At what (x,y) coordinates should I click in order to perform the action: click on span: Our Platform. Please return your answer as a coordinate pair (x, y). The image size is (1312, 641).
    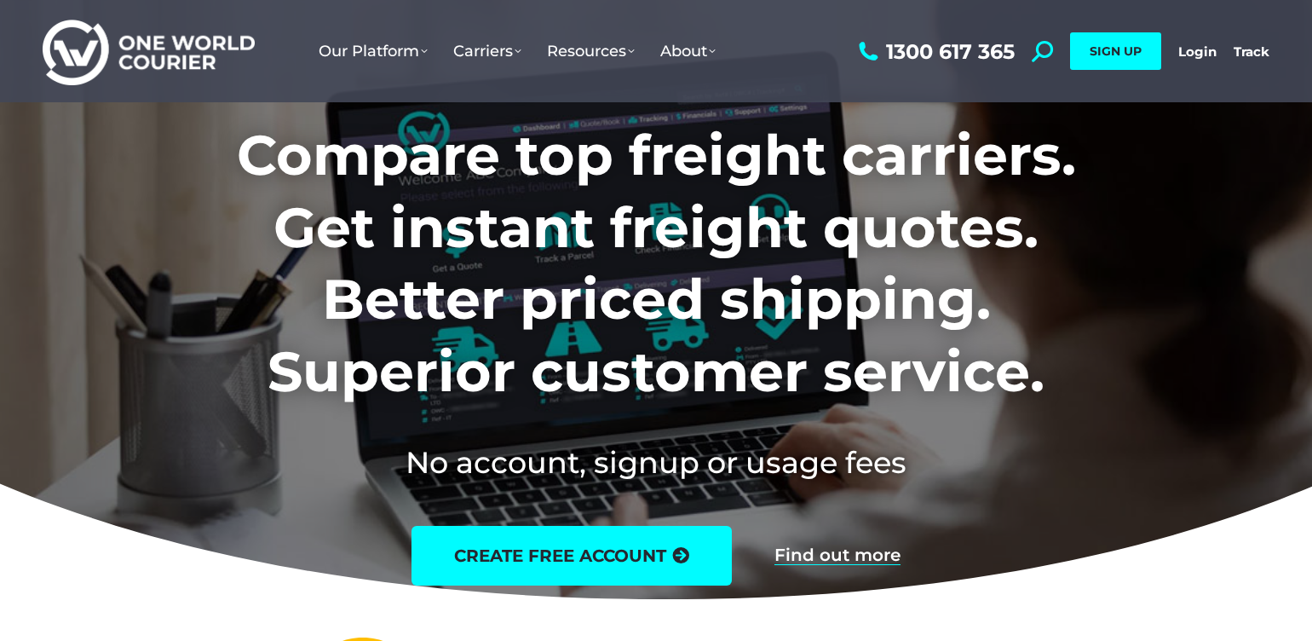
    Looking at the image, I should click on (373, 51).